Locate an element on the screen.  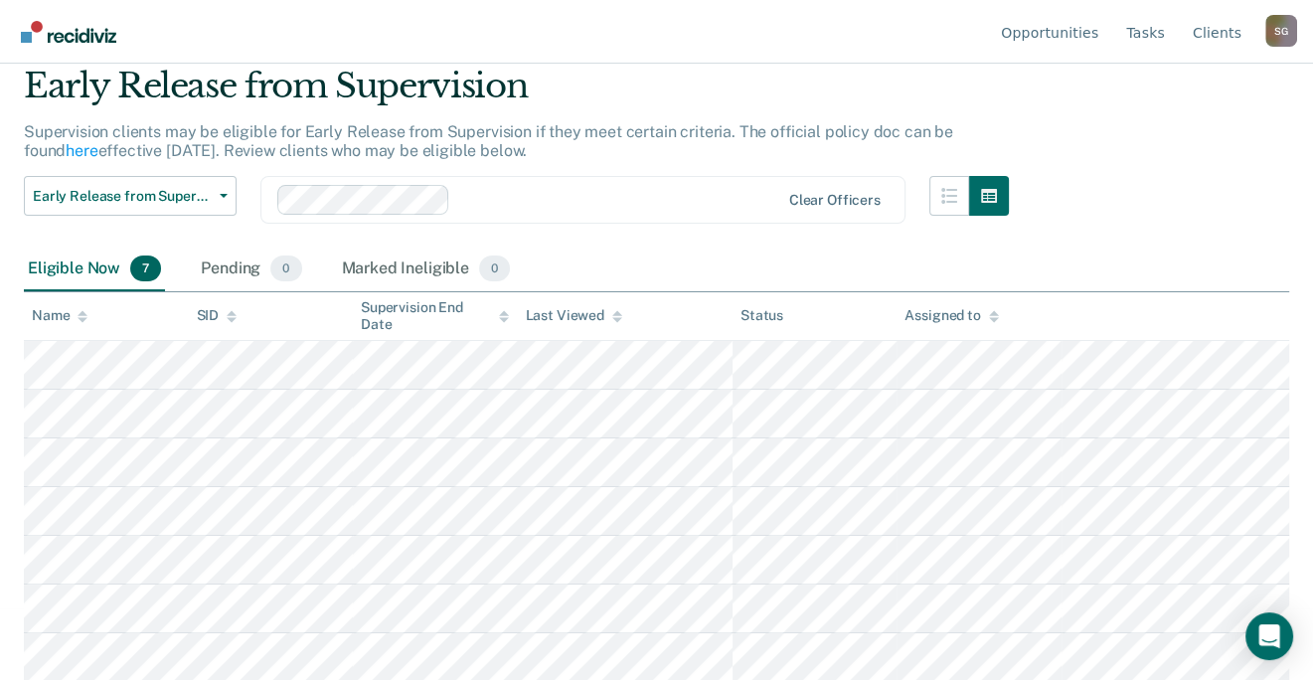
div: Open Intercom Messenger is located at coordinates (1269, 636).